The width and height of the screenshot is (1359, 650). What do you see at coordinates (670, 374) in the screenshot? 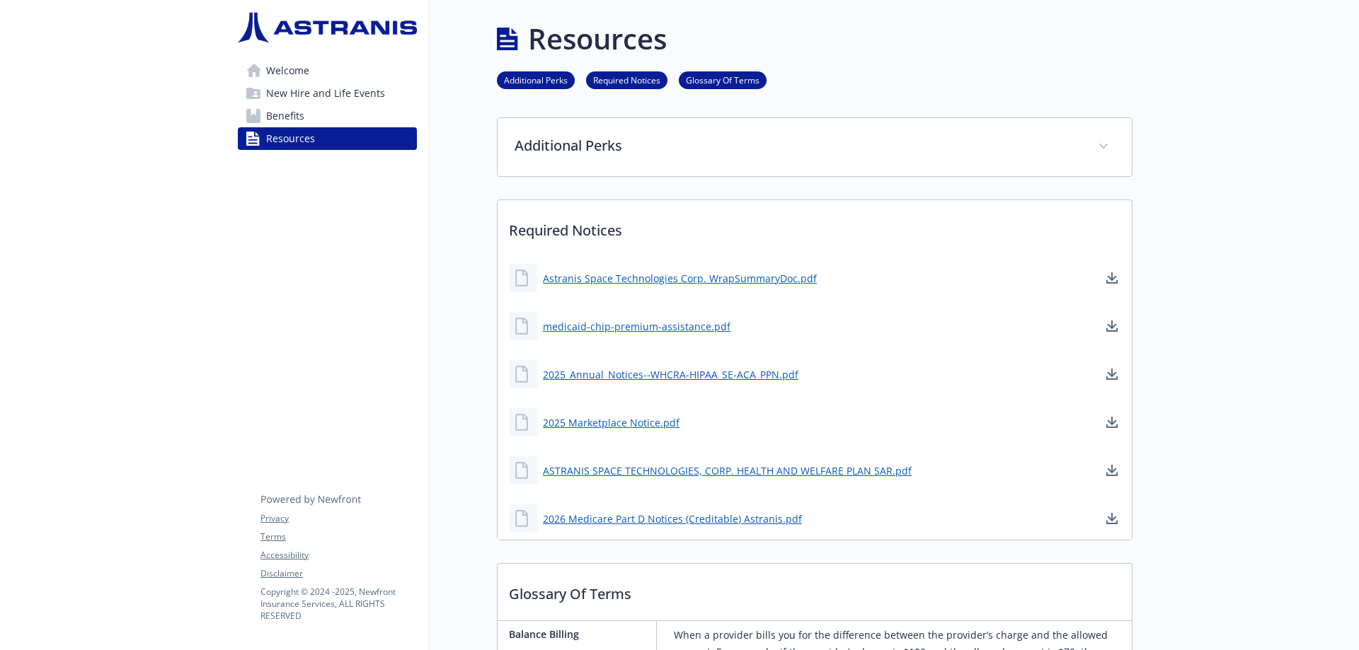
I see `a: 2025_Annual_Notices--WHCRA-HIPAA_SE-ACA_PPN.pdf` at bounding box center [670, 374].